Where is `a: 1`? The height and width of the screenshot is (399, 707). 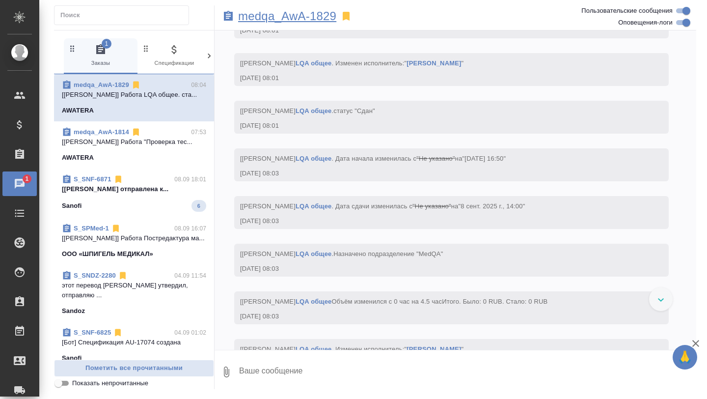
a: 1 is located at coordinates (20, 184).